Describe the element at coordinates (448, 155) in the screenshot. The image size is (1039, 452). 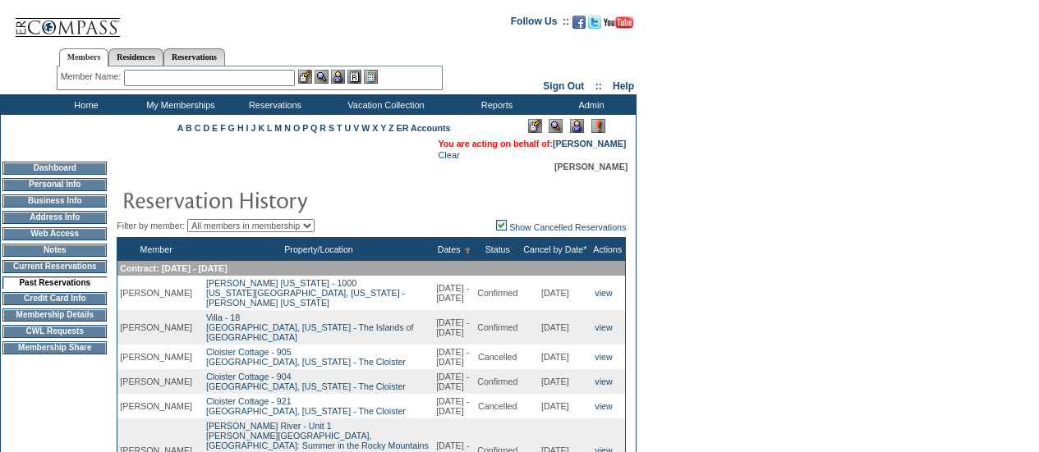
I see `a: Clear` at that location.